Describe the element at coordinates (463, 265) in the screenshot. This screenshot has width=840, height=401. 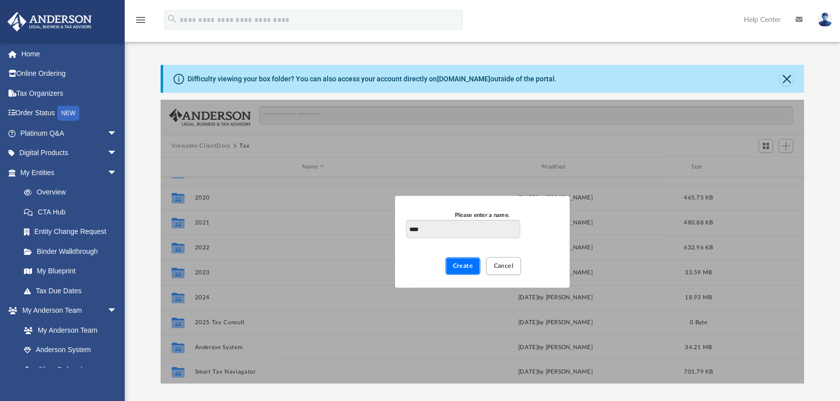
I see `span: Create` at that location.